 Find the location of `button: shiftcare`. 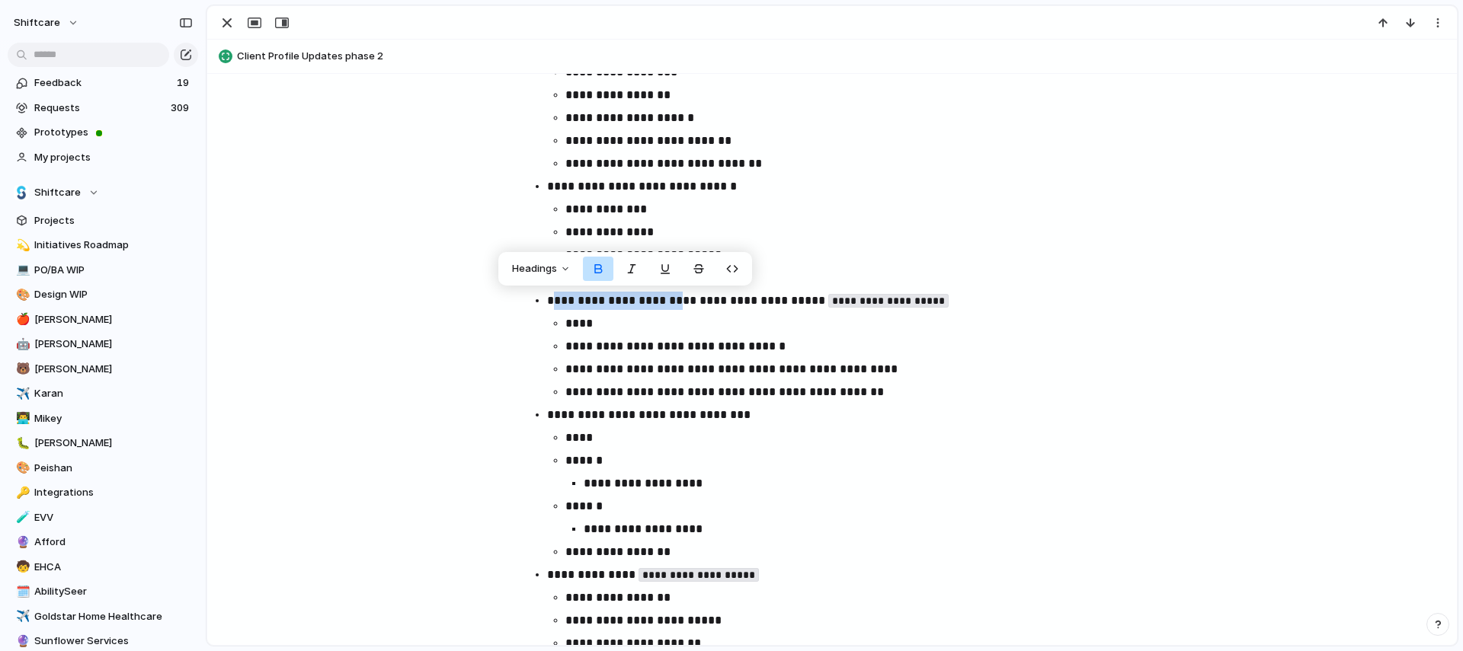

button: shiftcare is located at coordinates (46, 23).